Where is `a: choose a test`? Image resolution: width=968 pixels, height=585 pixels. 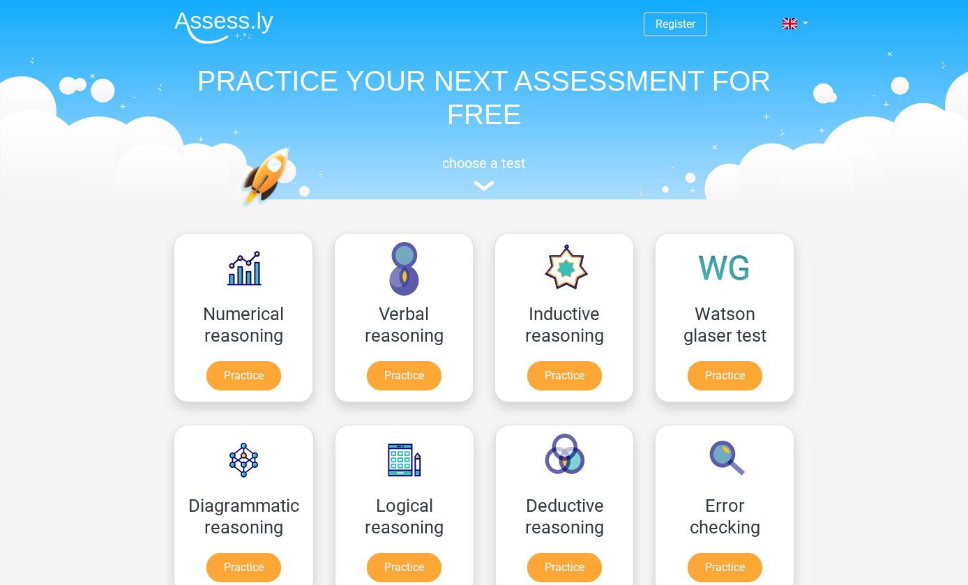
a: choose a test is located at coordinates (484, 173).